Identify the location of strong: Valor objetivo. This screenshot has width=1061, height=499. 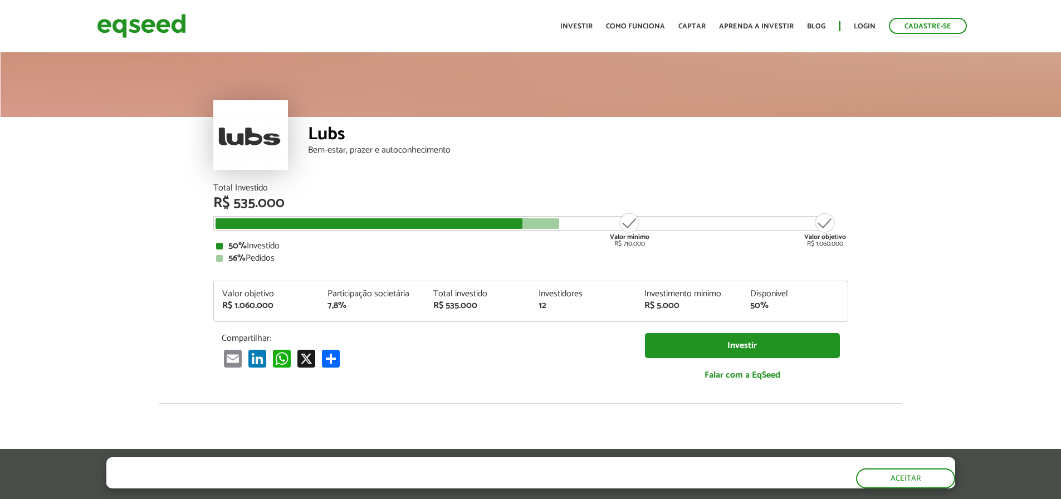
(825, 237).